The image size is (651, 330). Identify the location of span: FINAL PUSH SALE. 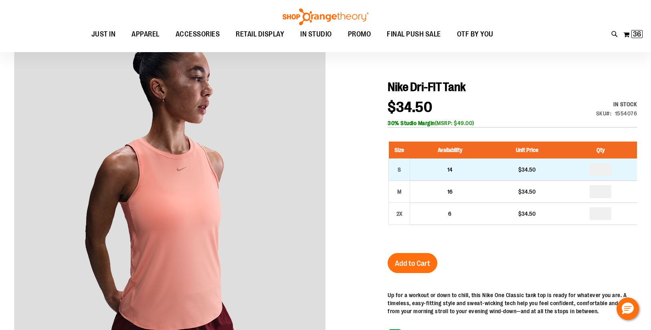
(413, 34).